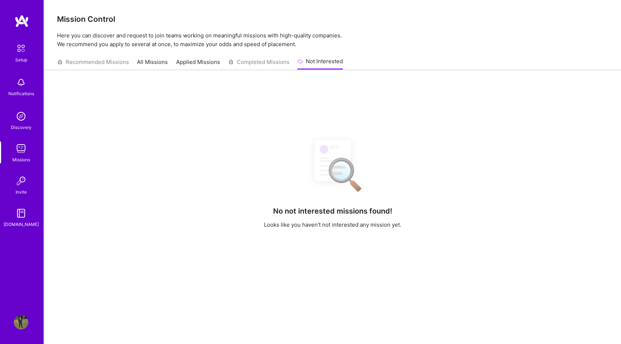 This screenshot has height=344, width=621. Describe the element at coordinates (320, 64) in the screenshot. I see `a: Not Interested` at that location.